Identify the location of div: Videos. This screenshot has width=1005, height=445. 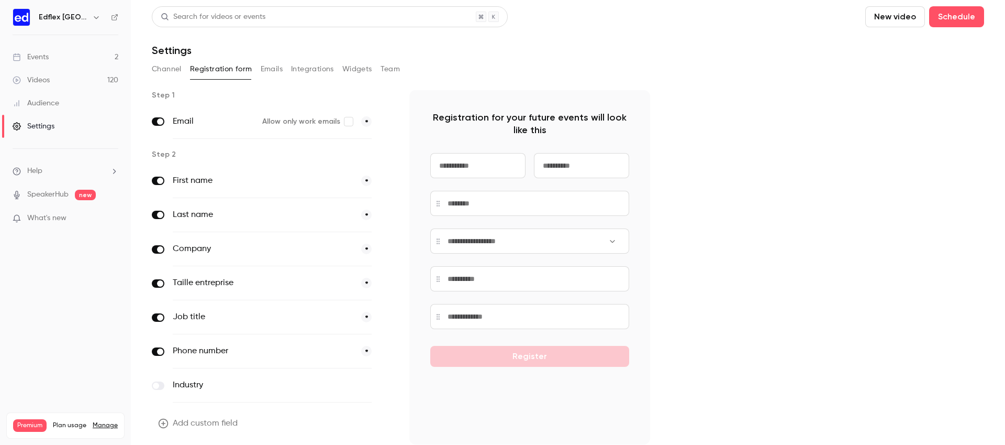
(31, 80).